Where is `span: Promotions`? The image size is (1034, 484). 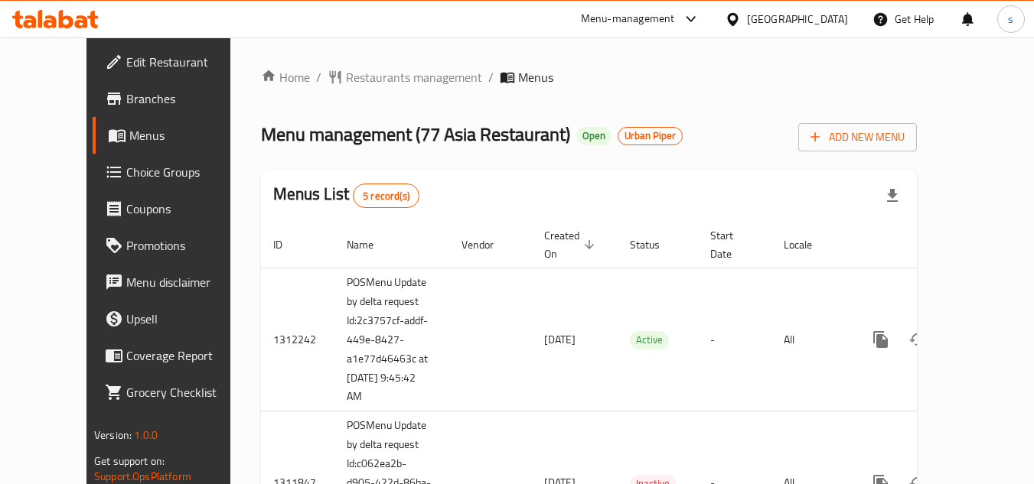 span: Promotions is located at coordinates (187, 246).